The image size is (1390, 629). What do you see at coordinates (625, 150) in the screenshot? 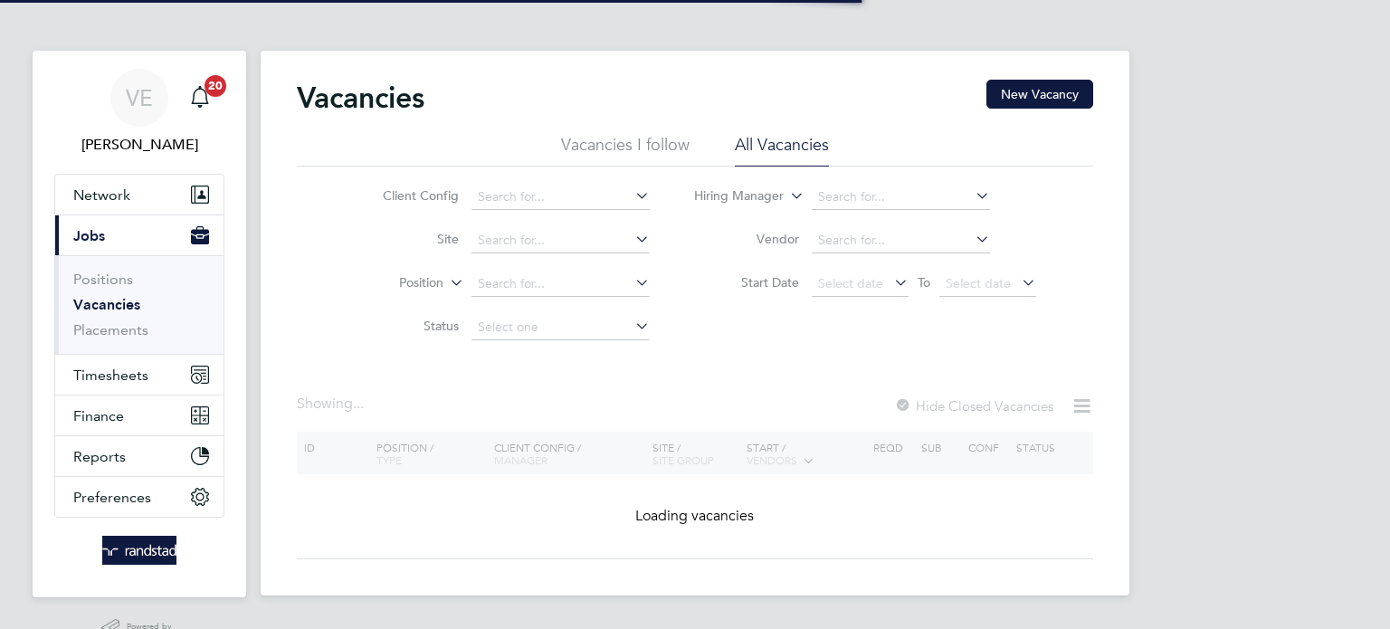
I see `li: Vacancies I follow` at bounding box center [625, 150].